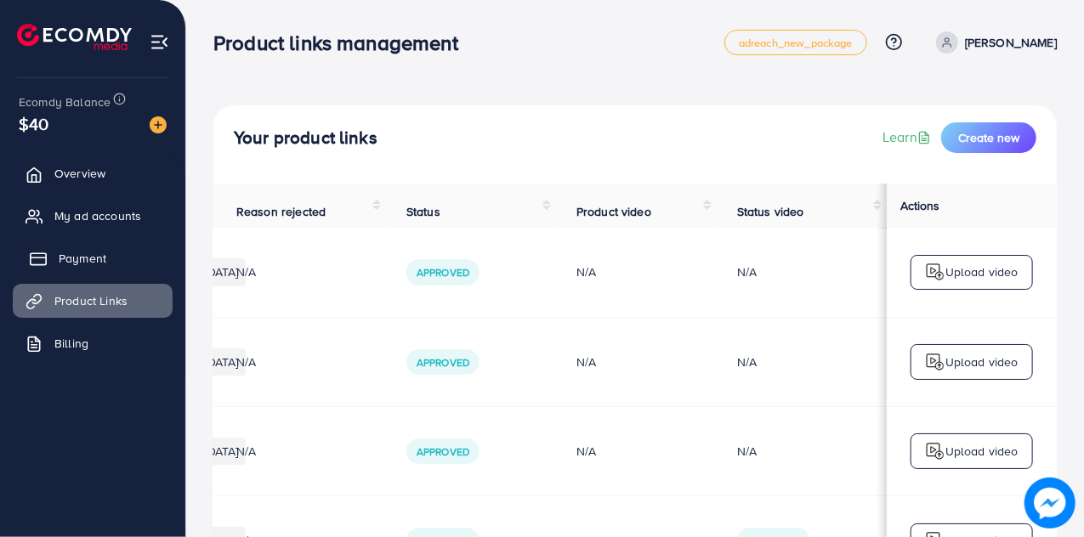 Image resolution: width=1084 pixels, height=537 pixels. Describe the element at coordinates (920, 206) in the screenshot. I see `span: Actions` at that location.